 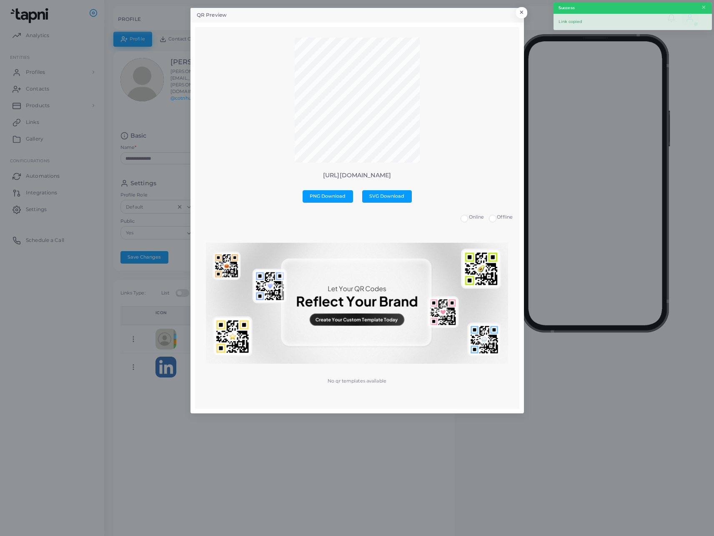 I want to click on strong: Success, so click(x=566, y=8).